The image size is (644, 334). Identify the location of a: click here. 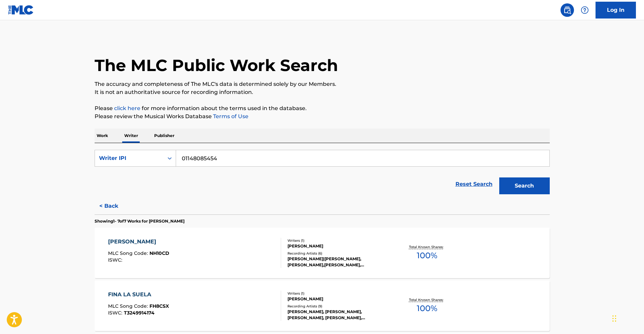
(127, 108).